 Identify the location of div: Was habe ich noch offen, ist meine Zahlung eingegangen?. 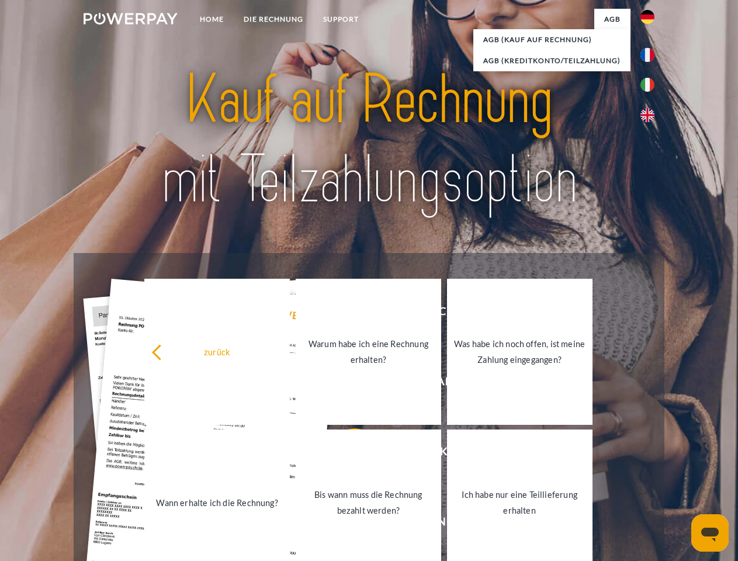
(519, 352).